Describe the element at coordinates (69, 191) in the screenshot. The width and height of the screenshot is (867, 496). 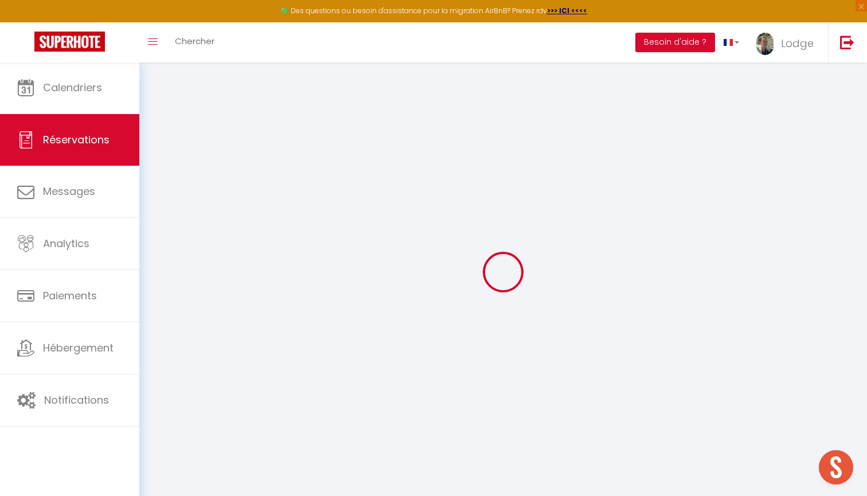
I see `span: Messages` at that location.